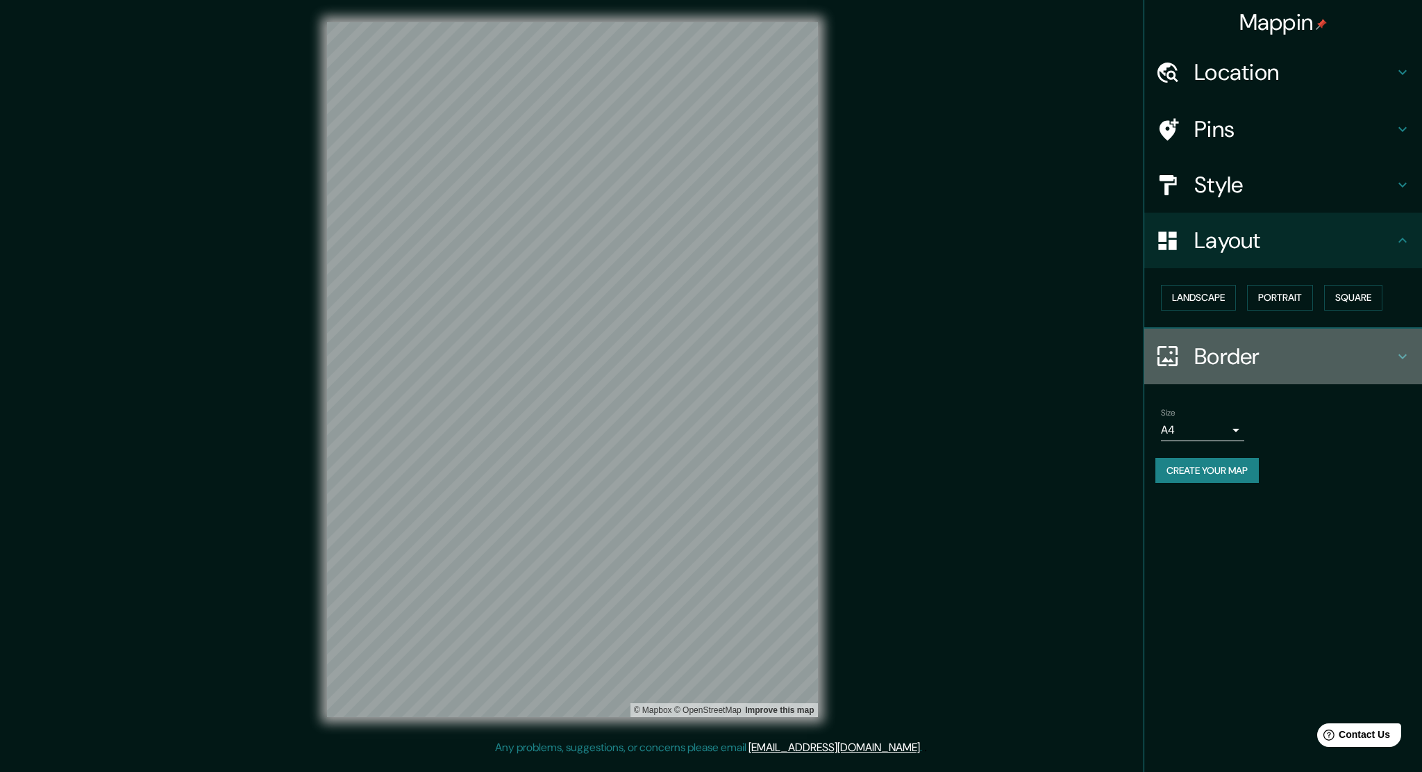  Describe the element at coordinates (66, 17) in the screenshot. I see `span: Contact Us` at that location.